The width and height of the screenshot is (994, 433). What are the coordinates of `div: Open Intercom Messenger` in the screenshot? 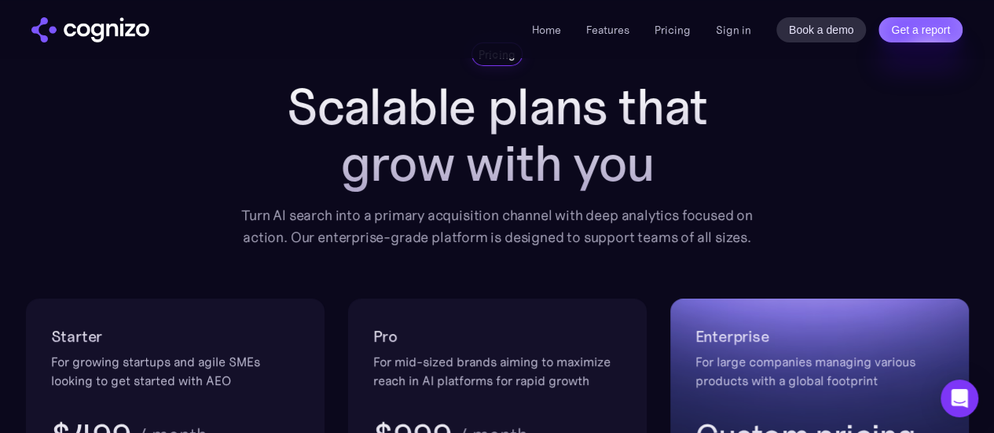 It's located at (960, 399).